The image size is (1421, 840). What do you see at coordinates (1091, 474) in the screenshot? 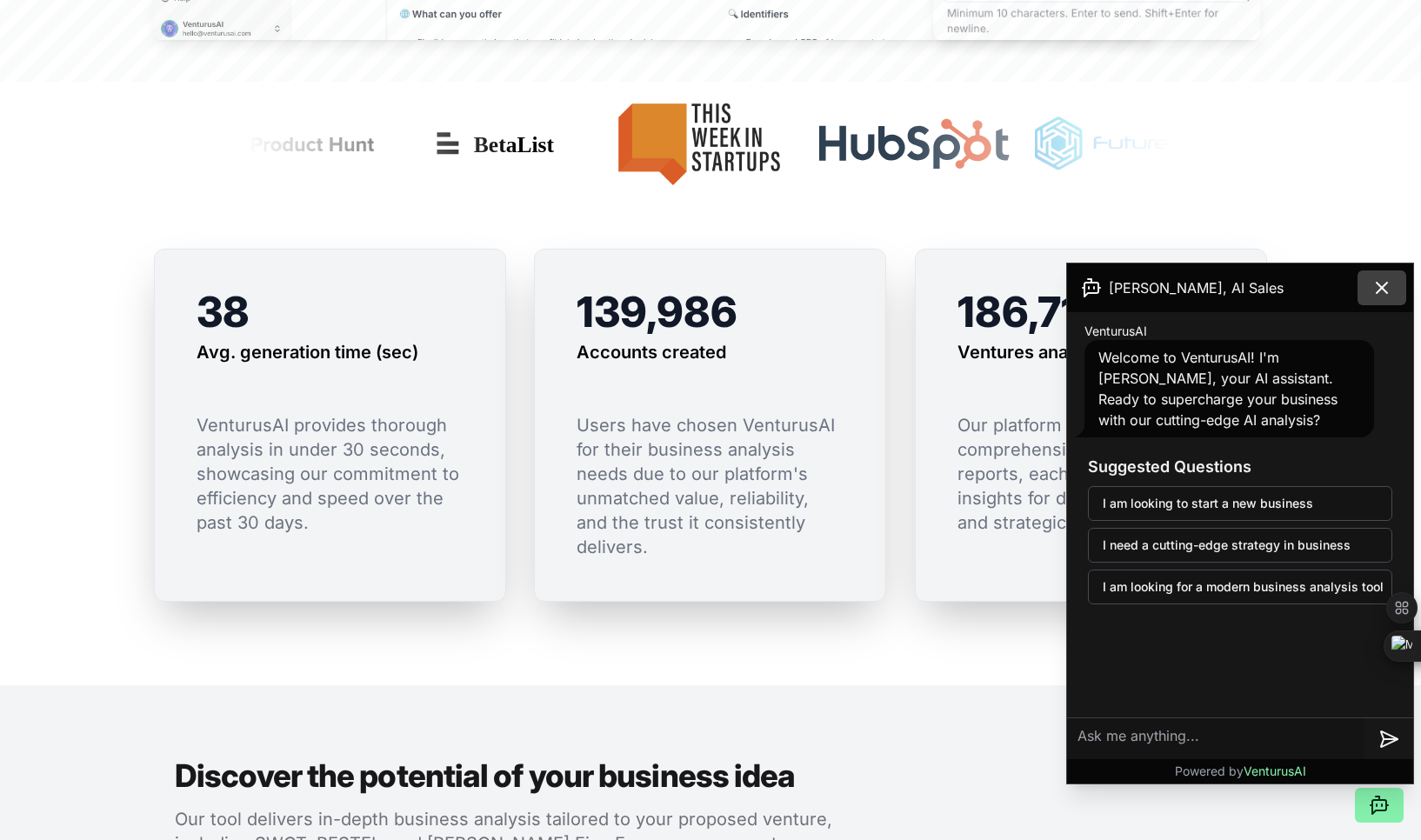
I see `p: Our platform generated comprehensive business reports, each offering tailored insights for decisi...` at bounding box center [1091, 474].